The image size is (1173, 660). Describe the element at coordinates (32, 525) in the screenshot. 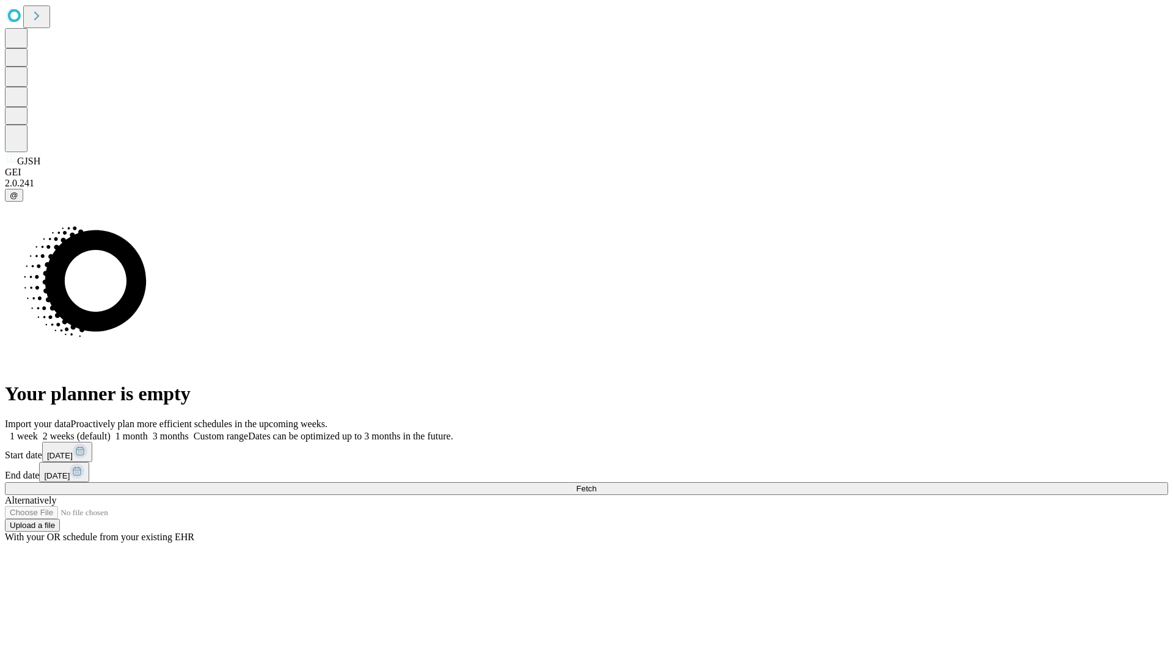

I see `button: Upload a file` at that location.